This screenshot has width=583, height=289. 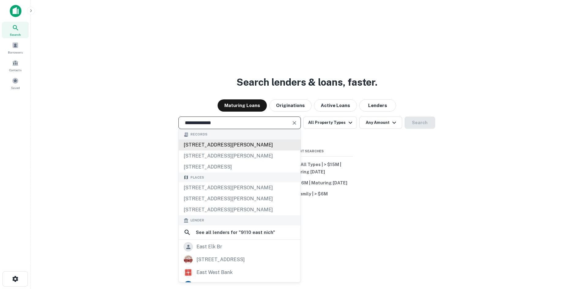 What do you see at coordinates (199, 134) in the screenshot?
I see `span: Records` at bounding box center [199, 134].